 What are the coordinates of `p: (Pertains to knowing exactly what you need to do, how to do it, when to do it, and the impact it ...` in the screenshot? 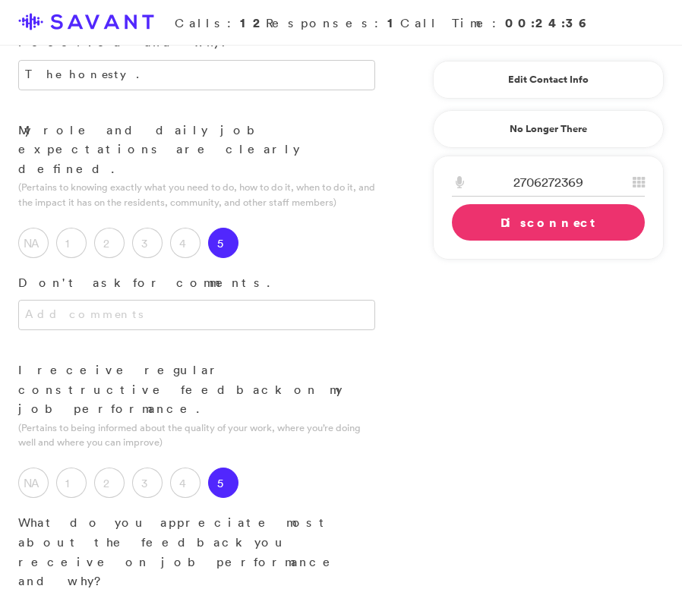 It's located at (197, 194).